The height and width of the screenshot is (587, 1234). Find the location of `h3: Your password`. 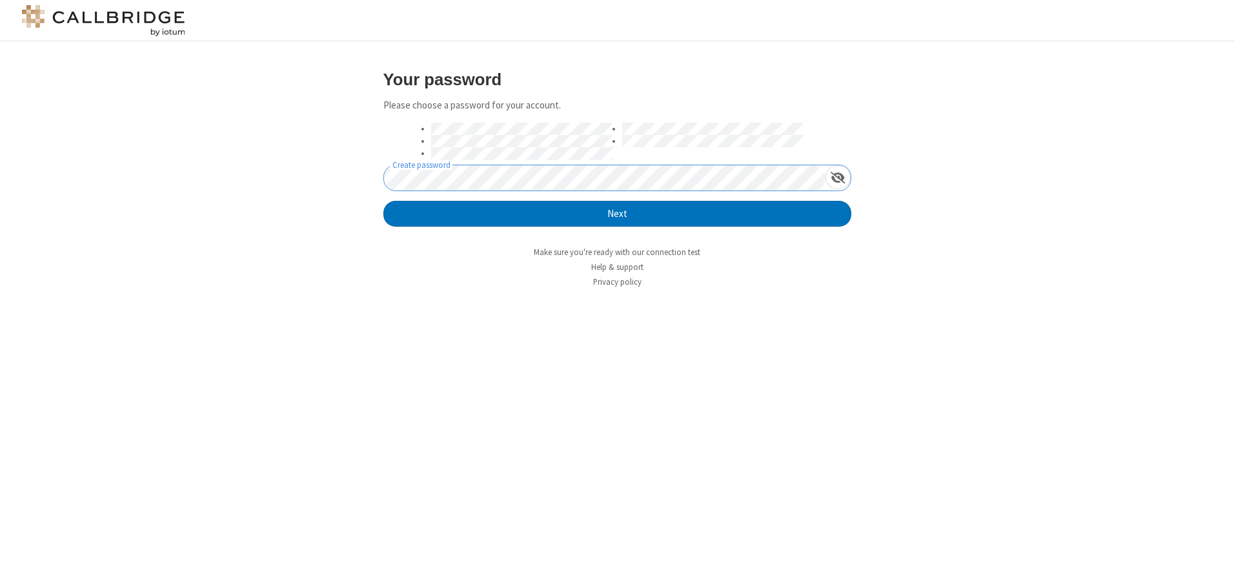

h3: Your password is located at coordinates (617, 79).